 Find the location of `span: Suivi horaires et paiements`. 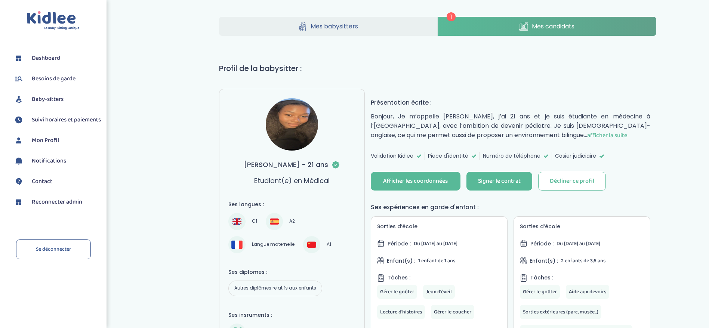

span: Suivi horaires et paiements is located at coordinates (66, 120).